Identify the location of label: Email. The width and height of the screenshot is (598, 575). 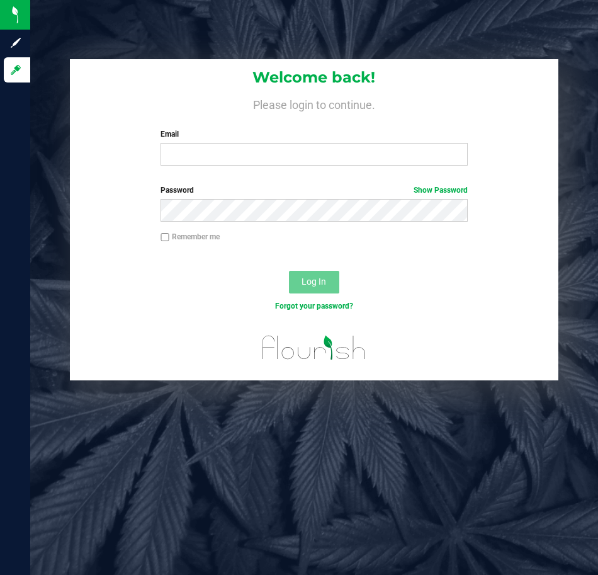
(314, 134).